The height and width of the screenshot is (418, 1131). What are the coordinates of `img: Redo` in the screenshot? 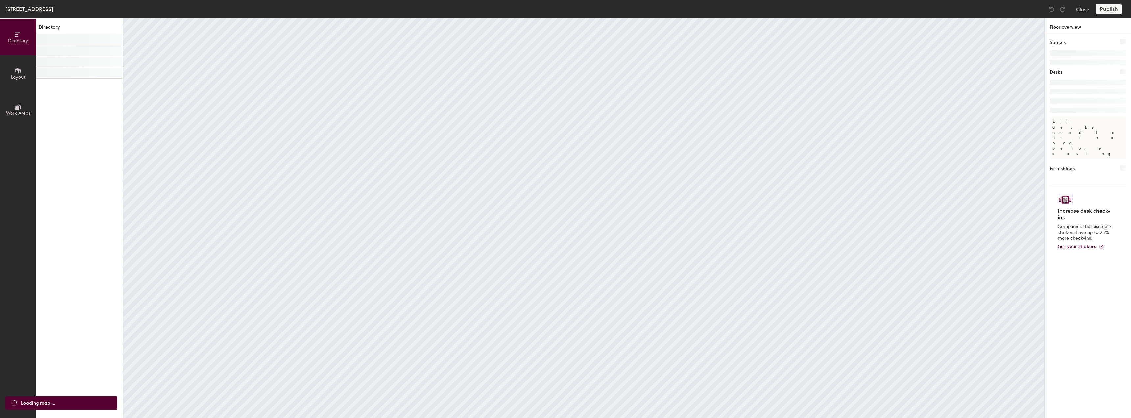 It's located at (1062, 9).